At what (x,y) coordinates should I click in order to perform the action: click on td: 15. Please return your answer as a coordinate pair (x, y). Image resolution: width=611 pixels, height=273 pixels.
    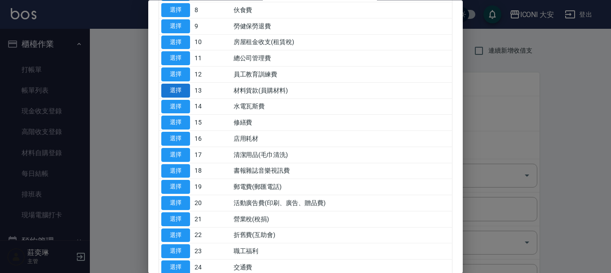
    Looking at the image, I should click on (212, 123).